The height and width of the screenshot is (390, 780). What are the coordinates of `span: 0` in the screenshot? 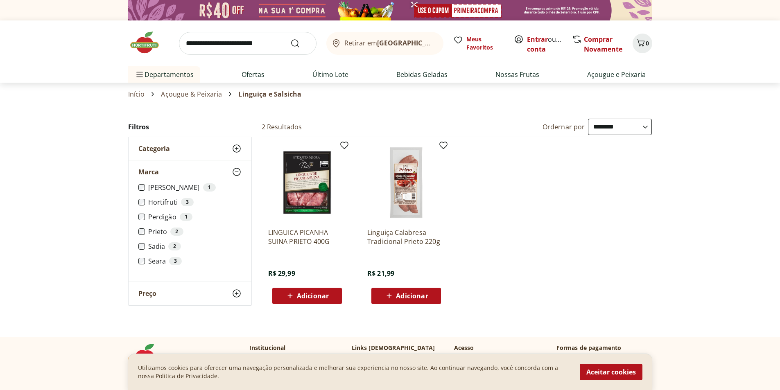 It's located at (647, 43).